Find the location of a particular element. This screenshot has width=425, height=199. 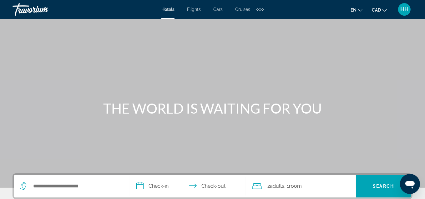

button: Change language is located at coordinates (357, 10).